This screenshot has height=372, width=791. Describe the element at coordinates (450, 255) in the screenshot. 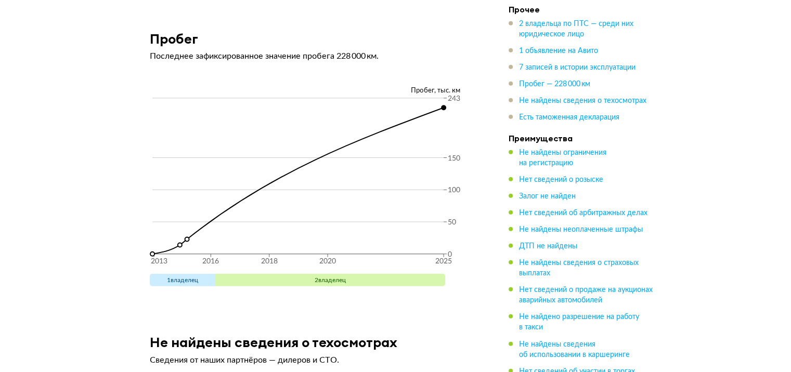

I see `tspan: 0` at that location.